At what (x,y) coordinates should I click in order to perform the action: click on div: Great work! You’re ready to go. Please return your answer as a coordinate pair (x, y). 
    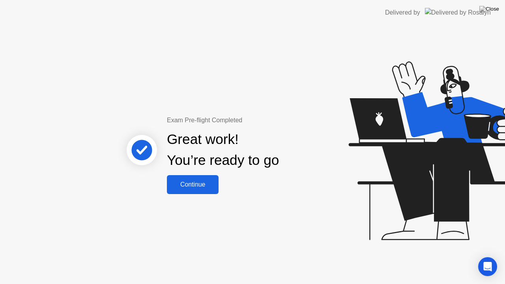
    Looking at the image, I should click on (223, 150).